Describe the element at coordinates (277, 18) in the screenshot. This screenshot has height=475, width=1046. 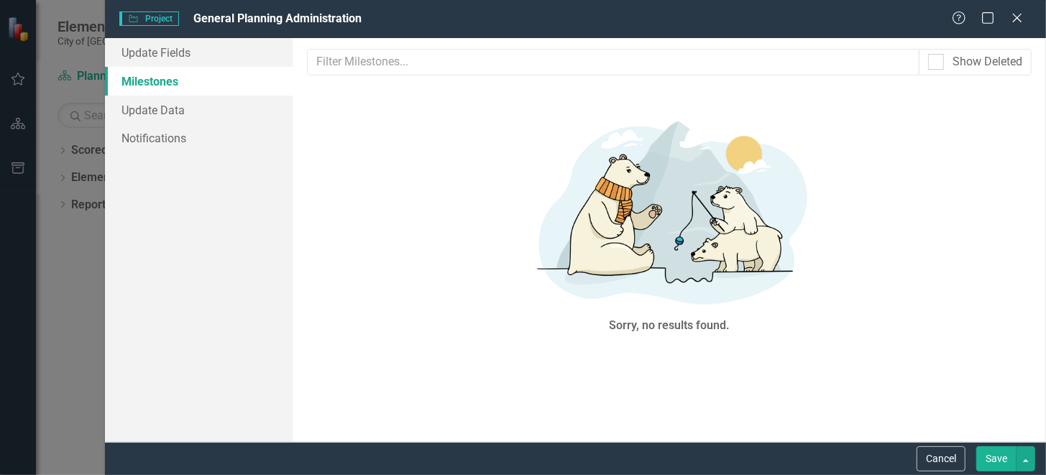
I see `span: General Planning Administration` at that location.